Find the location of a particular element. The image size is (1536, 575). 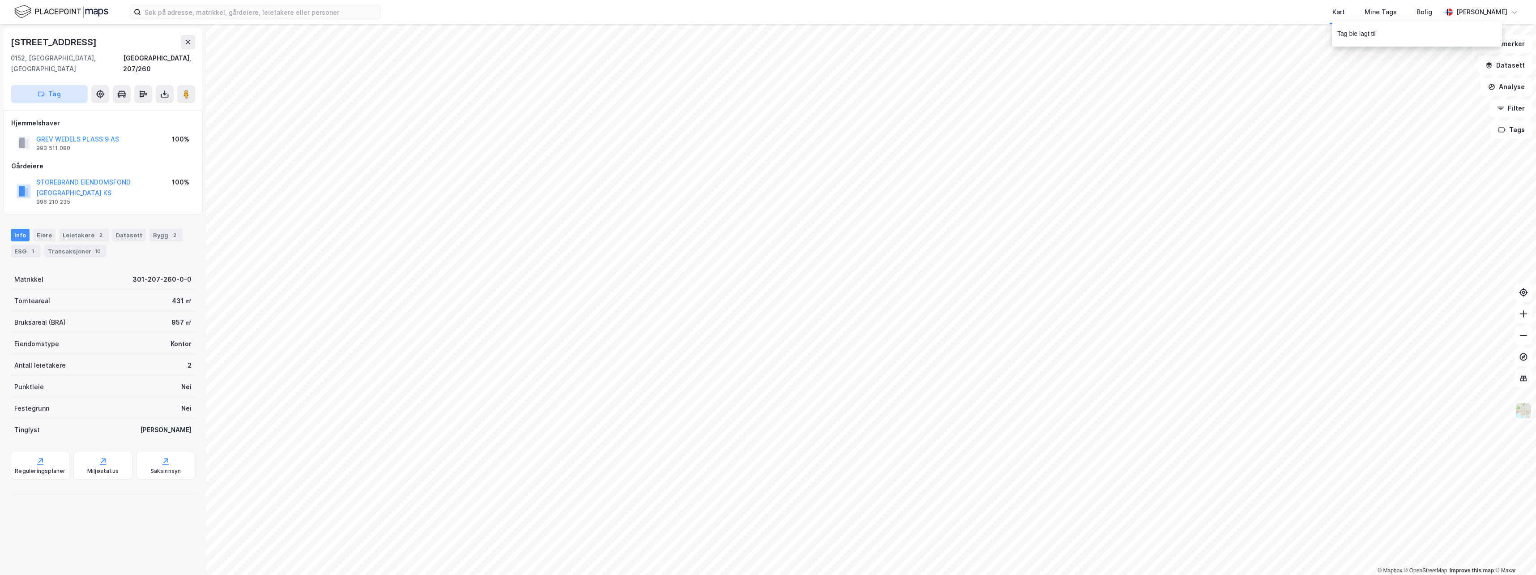

div: Tag ble lagt til is located at coordinates (1357, 34).